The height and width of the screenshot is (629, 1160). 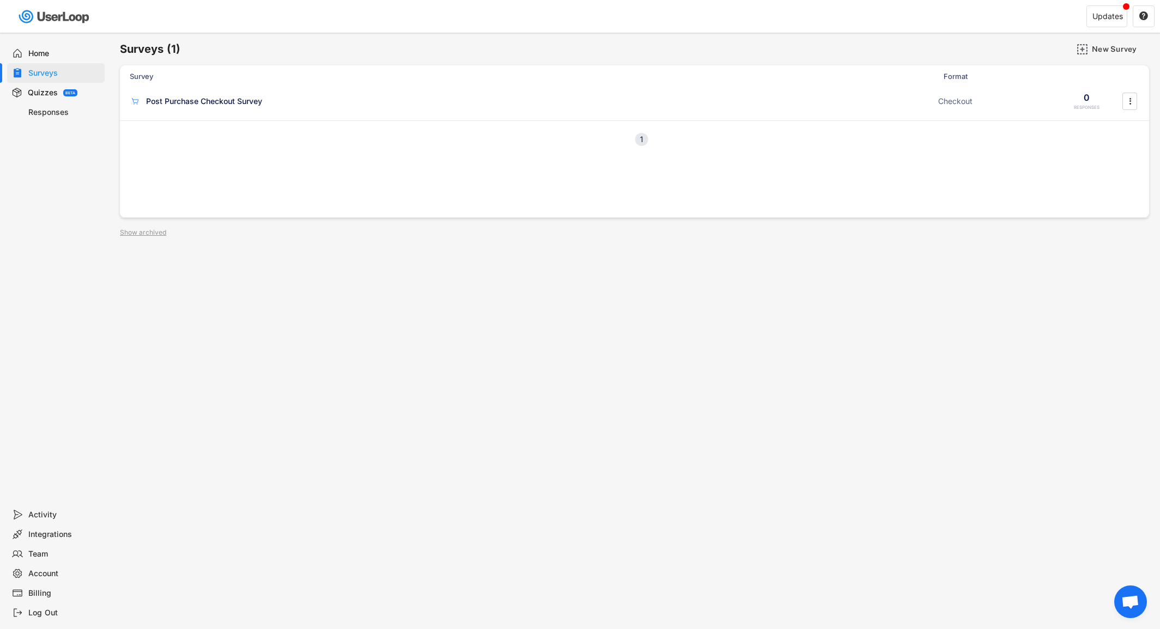 I want to click on div: Show archived, so click(x=143, y=233).